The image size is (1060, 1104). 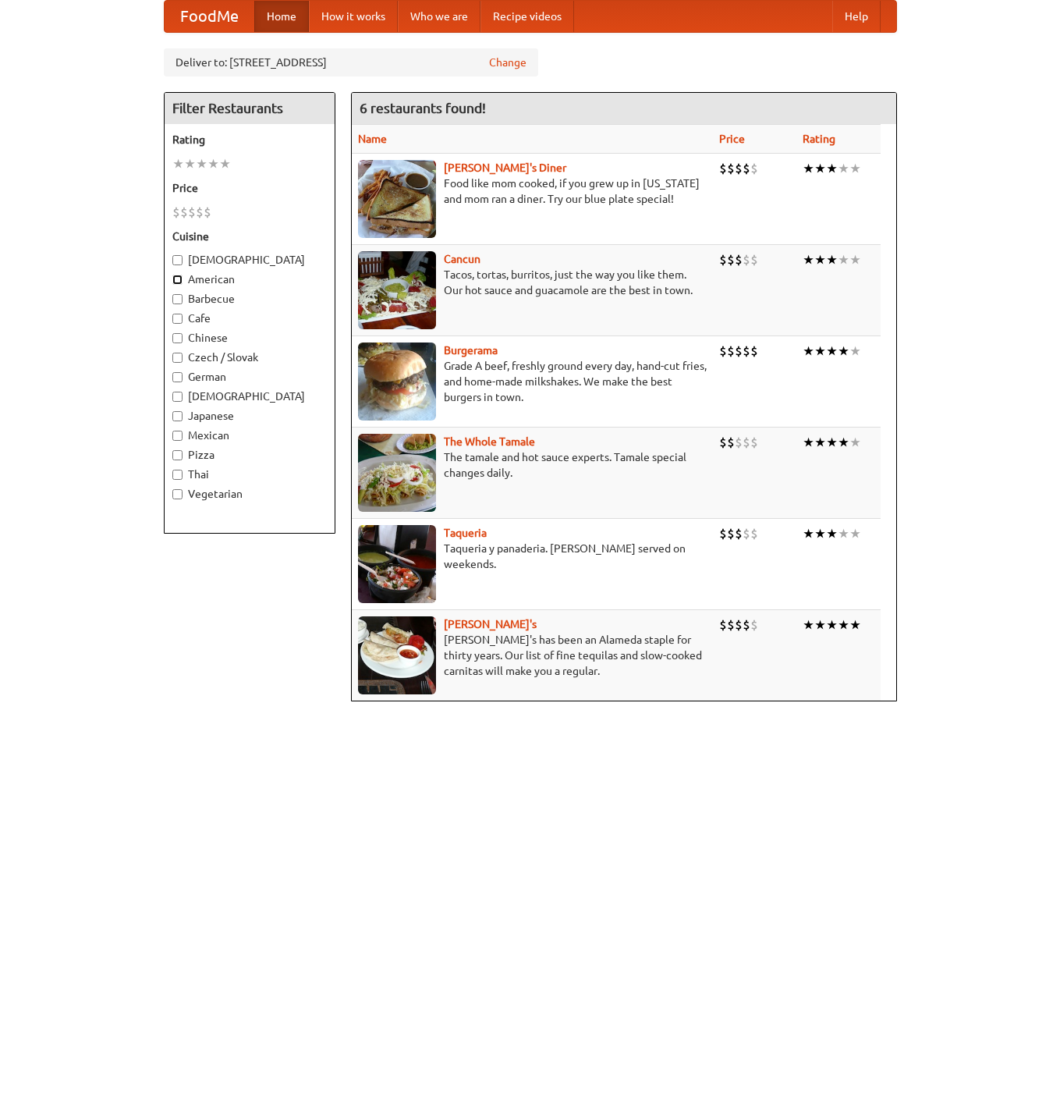 What do you see at coordinates (527, 16) in the screenshot?
I see `a: Recipe videos` at bounding box center [527, 16].